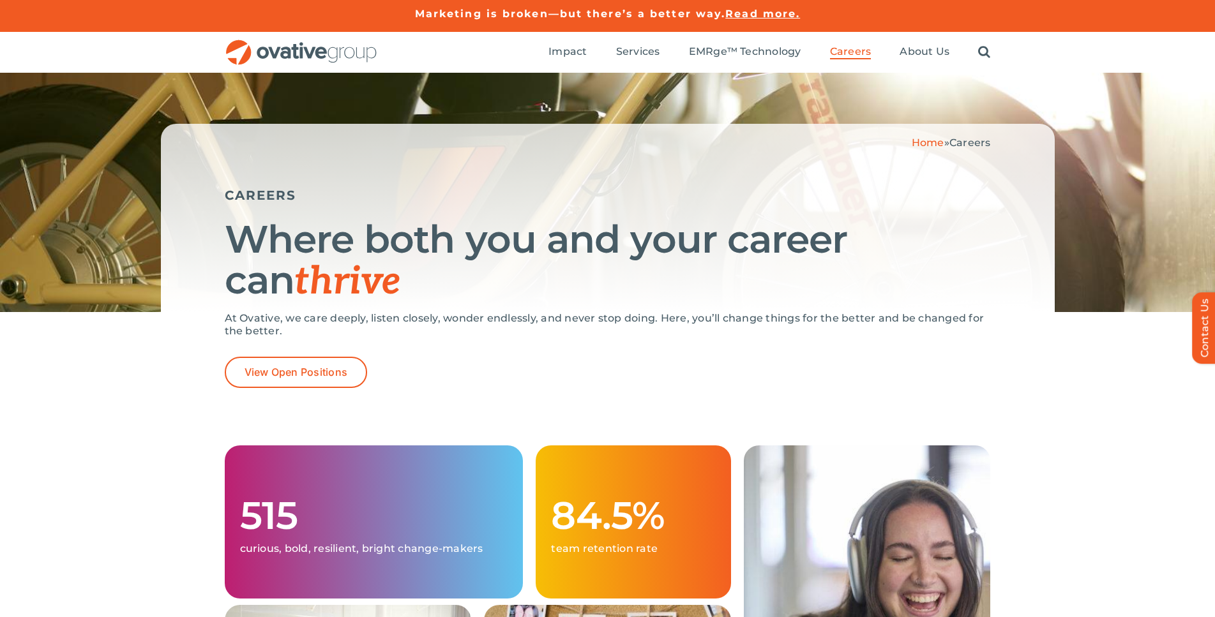  What do you see at coordinates (984, 52) in the screenshot?
I see `a: Search` at bounding box center [984, 52].